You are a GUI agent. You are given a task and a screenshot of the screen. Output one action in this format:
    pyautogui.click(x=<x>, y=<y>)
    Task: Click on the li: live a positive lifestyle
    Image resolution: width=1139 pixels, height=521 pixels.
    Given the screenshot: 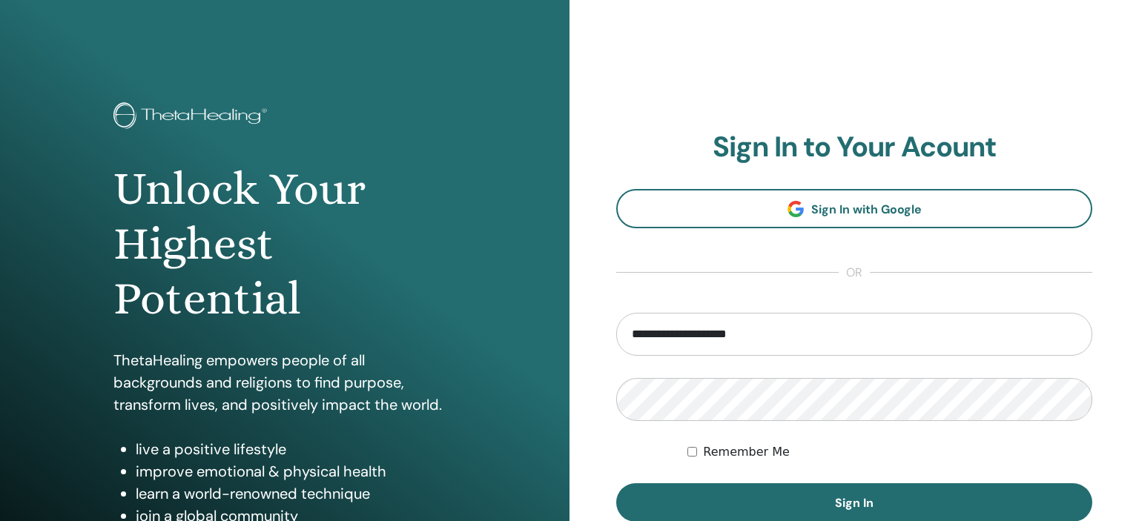 What is the action you would take?
    pyautogui.click(x=296, y=449)
    